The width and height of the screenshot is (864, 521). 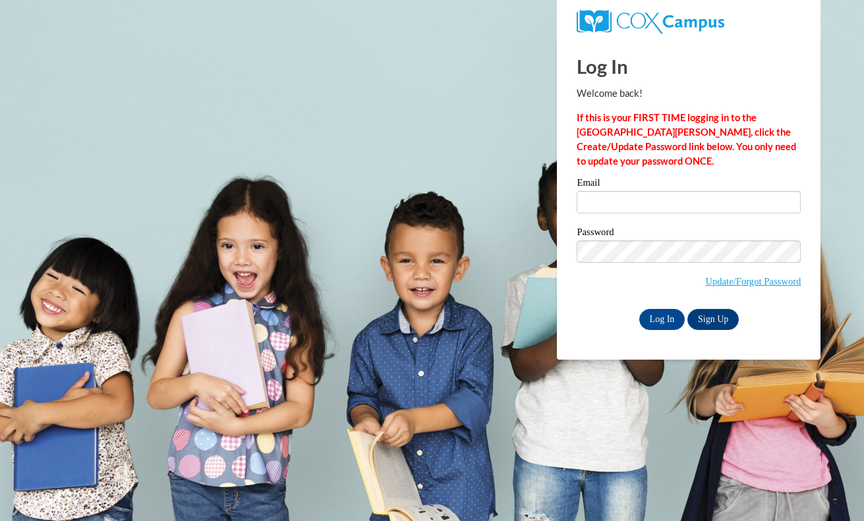 What do you see at coordinates (650, 22) in the screenshot?
I see `img: COX Campus` at bounding box center [650, 22].